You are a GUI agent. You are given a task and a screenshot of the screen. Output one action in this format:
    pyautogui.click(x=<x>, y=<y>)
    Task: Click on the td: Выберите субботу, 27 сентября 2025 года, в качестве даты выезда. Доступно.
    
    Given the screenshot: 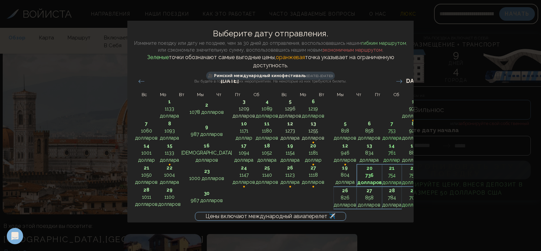 What is the action you would take?
    pyautogui.click(x=313, y=175)
    